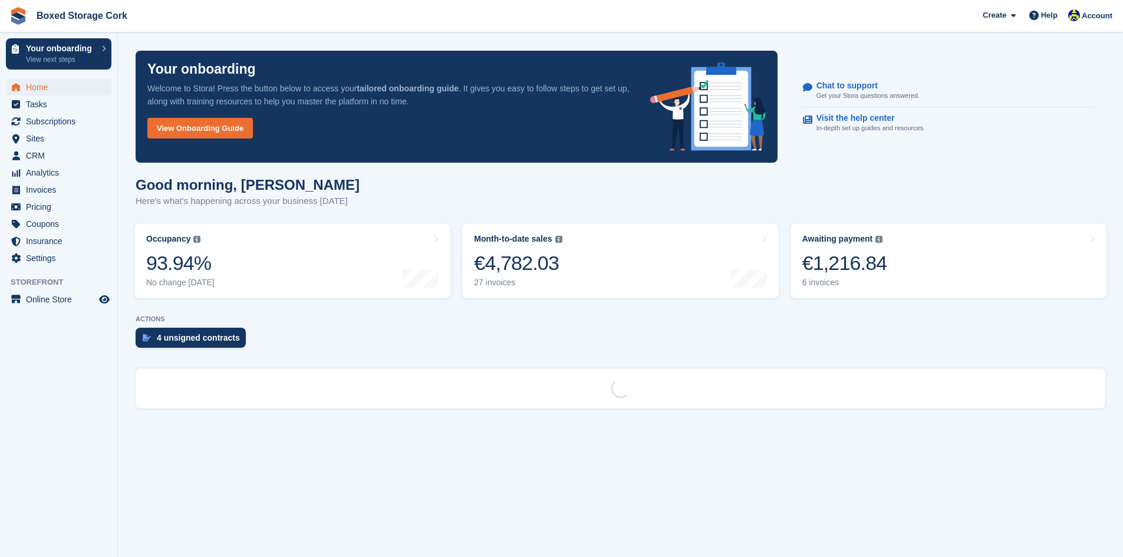 This screenshot has height=557, width=1123. I want to click on img: Vincent, so click(1074, 15).